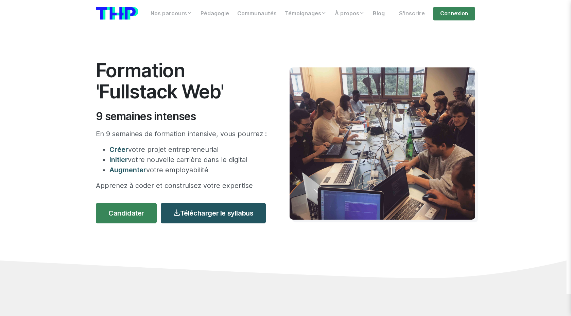 The height and width of the screenshot is (316, 571). I want to click on img: Travail, so click(383, 143).